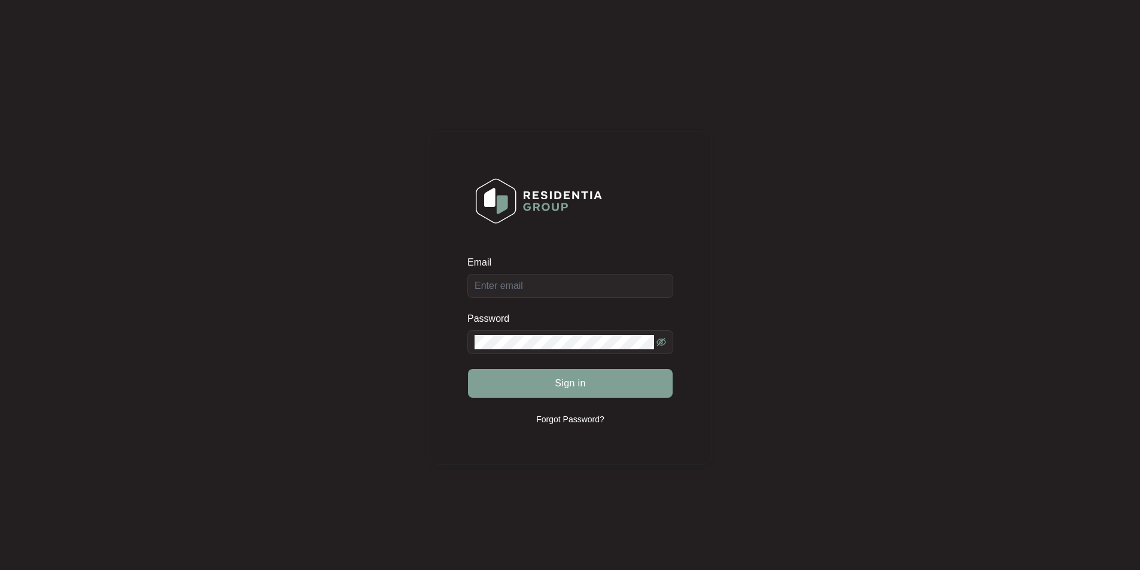  I want to click on span: eye-invisible, so click(661, 342).